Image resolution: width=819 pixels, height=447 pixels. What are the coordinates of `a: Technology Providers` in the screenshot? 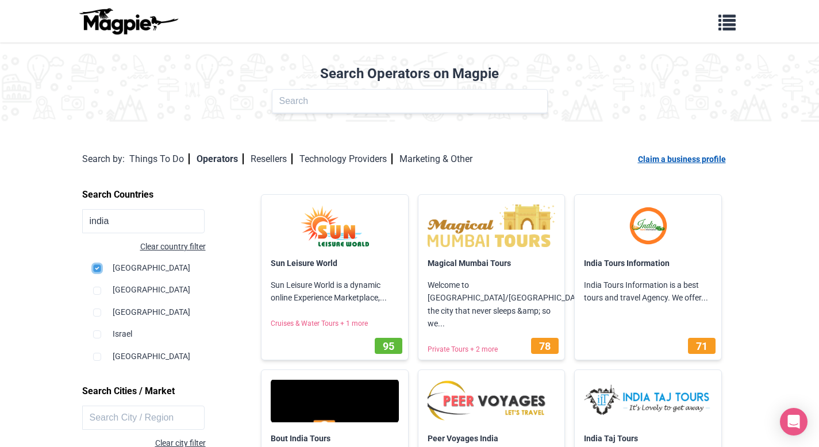 It's located at (346, 159).